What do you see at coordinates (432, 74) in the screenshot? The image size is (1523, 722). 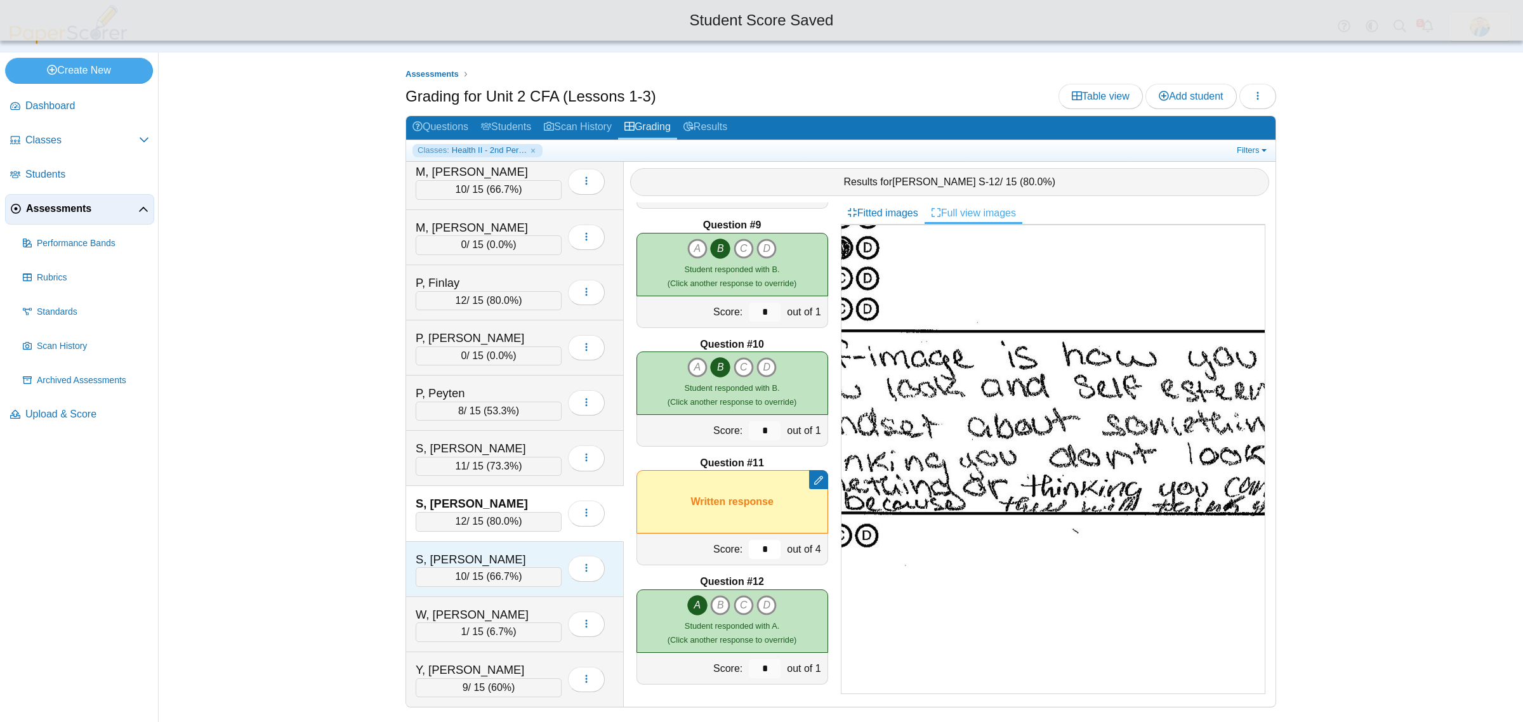 I see `a: Assessments` at bounding box center [432, 74].